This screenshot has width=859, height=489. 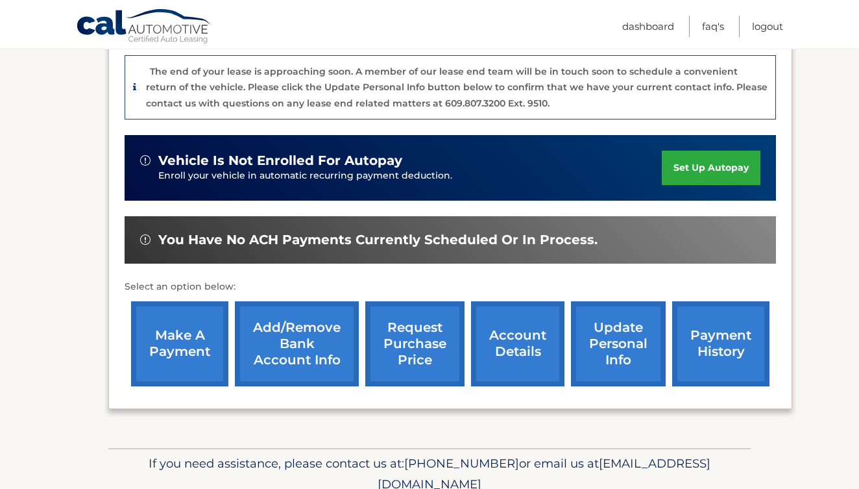 What do you see at coordinates (518, 343) in the screenshot?
I see `a: account details` at bounding box center [518, 343].